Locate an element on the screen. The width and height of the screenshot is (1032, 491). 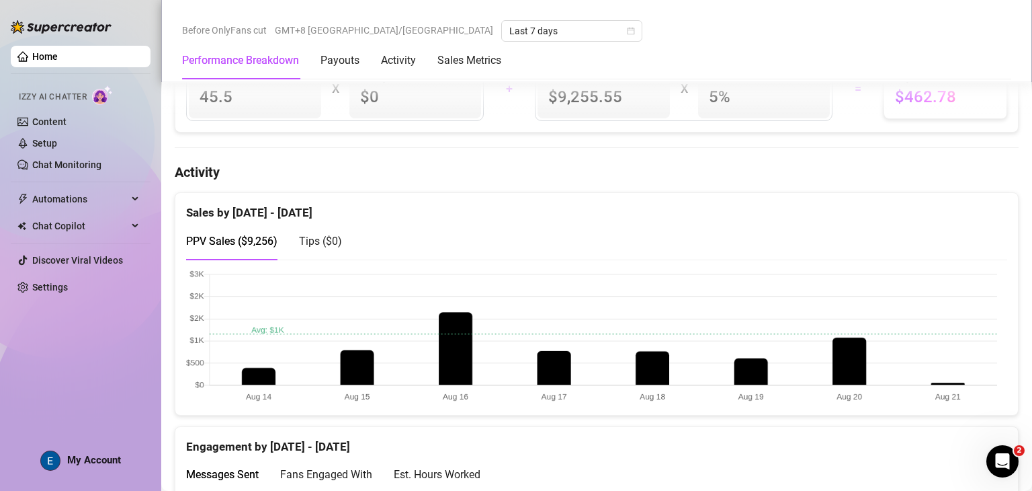
div: Performance Breakdown is located at coordinates (241, 60).